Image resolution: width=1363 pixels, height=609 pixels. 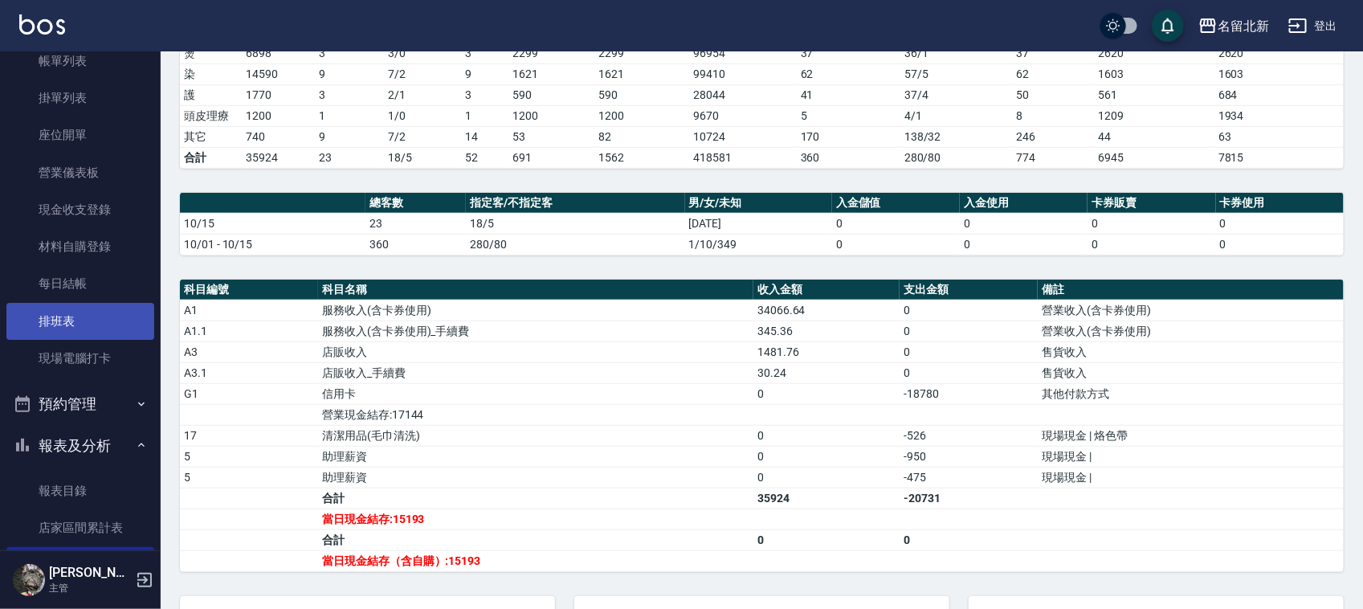 I want to click on td: 當日現金結存（含自購）:15193, so click(x=536, y=561).